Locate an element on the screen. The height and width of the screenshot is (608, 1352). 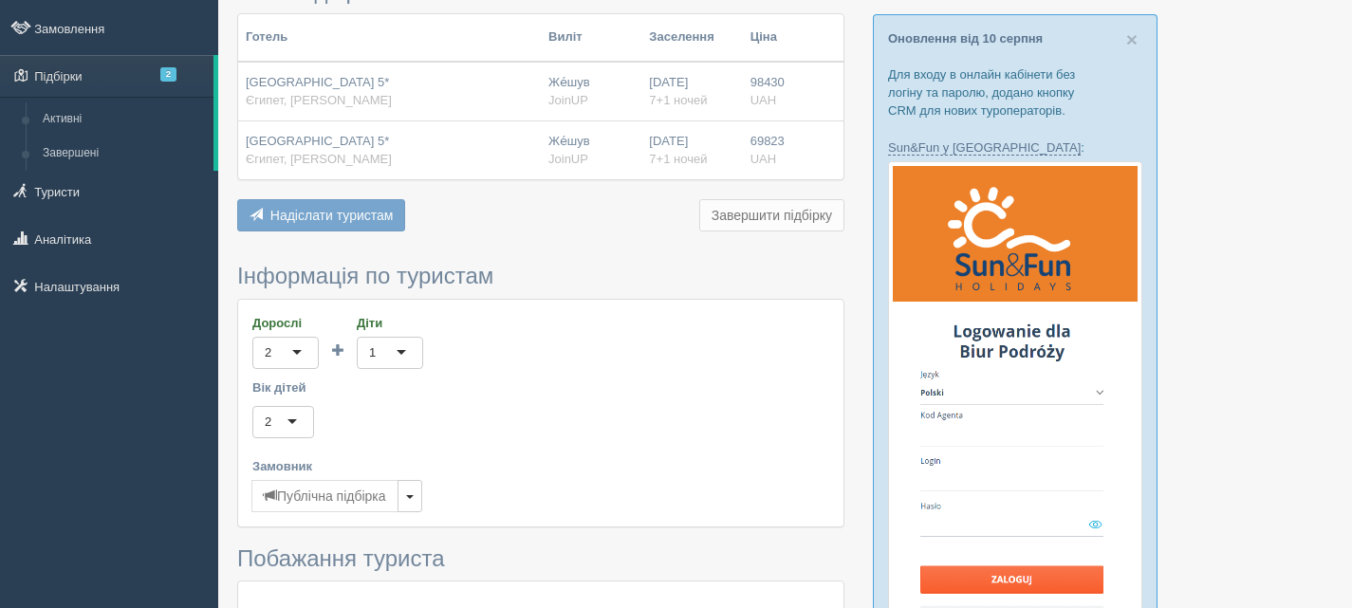
th: Заселення is located at coordinates (692, 38).